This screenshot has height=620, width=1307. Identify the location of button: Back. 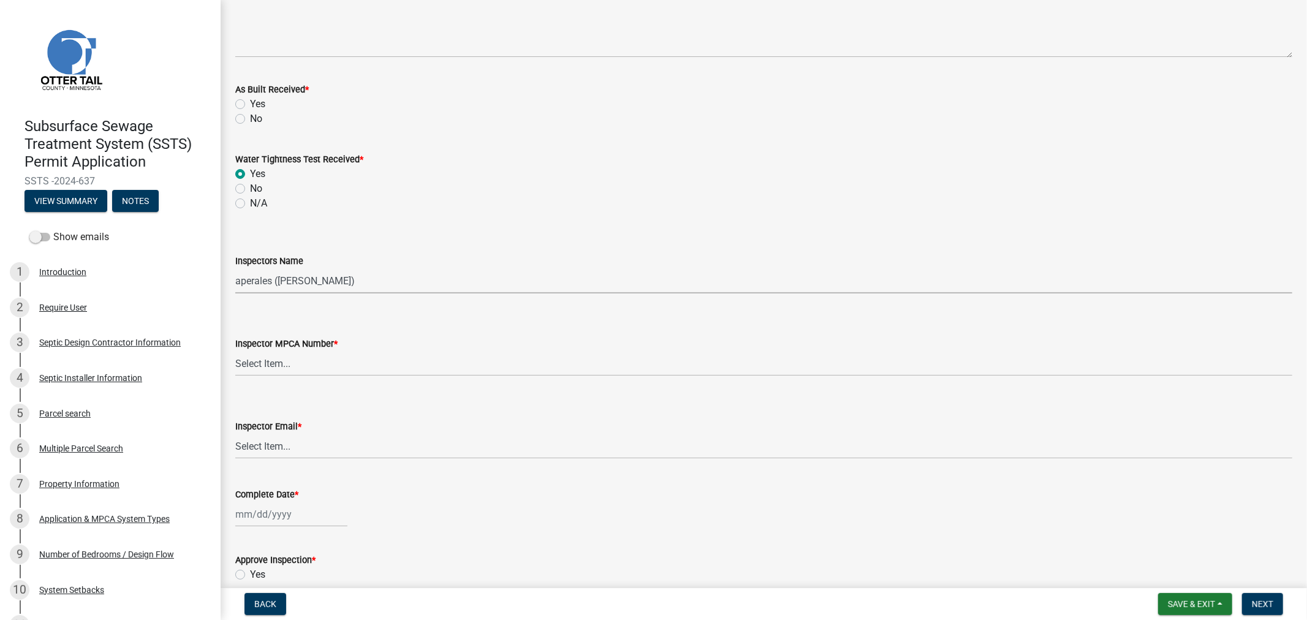
(265, 604).